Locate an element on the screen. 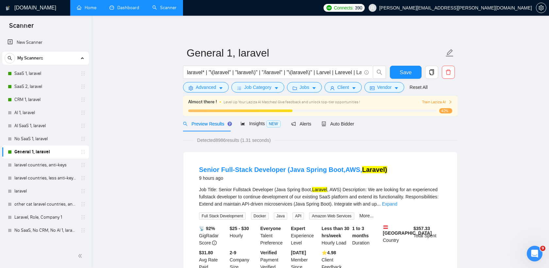  div: GigRadar Score is located at coordinates (213, 235).